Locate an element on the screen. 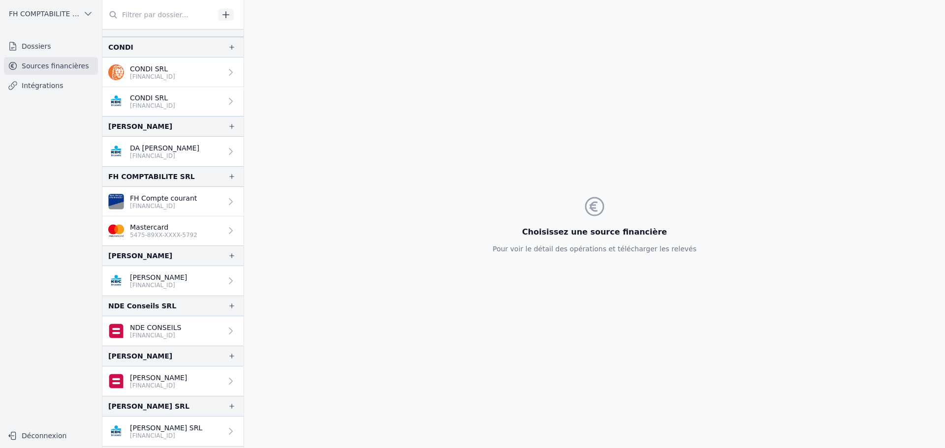 The height and width of the screenshot is (448, 945). input: Filtrer par dossier... is located at coordinates (158, 15).